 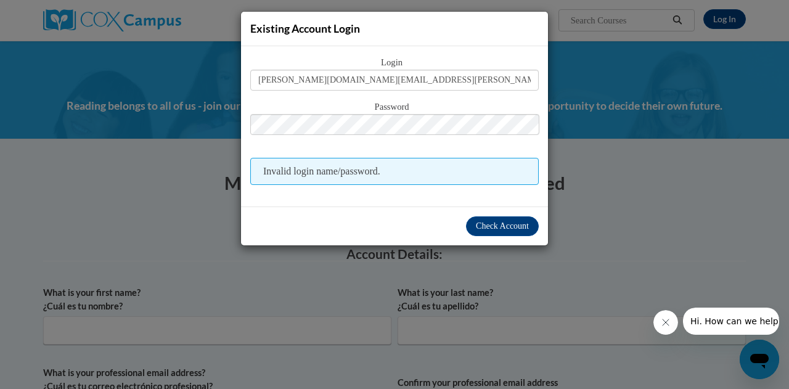 What do you see at coordinates (394, 63) in the screenshot?
I see `span: Login` at bounding box center [394, 63].